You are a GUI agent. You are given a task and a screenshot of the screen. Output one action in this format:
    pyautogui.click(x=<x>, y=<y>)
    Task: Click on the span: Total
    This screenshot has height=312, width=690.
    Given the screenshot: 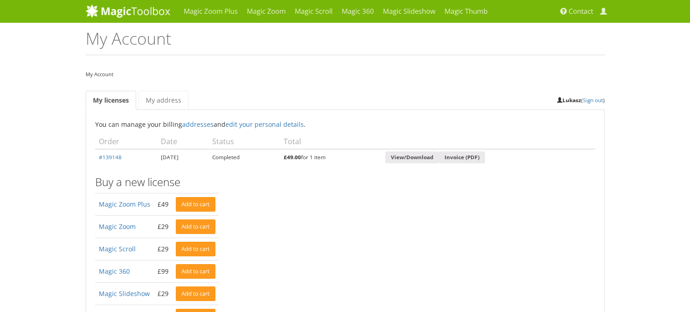 What is the action you would take?
    pyautogui.click(x=292, y=141)
    